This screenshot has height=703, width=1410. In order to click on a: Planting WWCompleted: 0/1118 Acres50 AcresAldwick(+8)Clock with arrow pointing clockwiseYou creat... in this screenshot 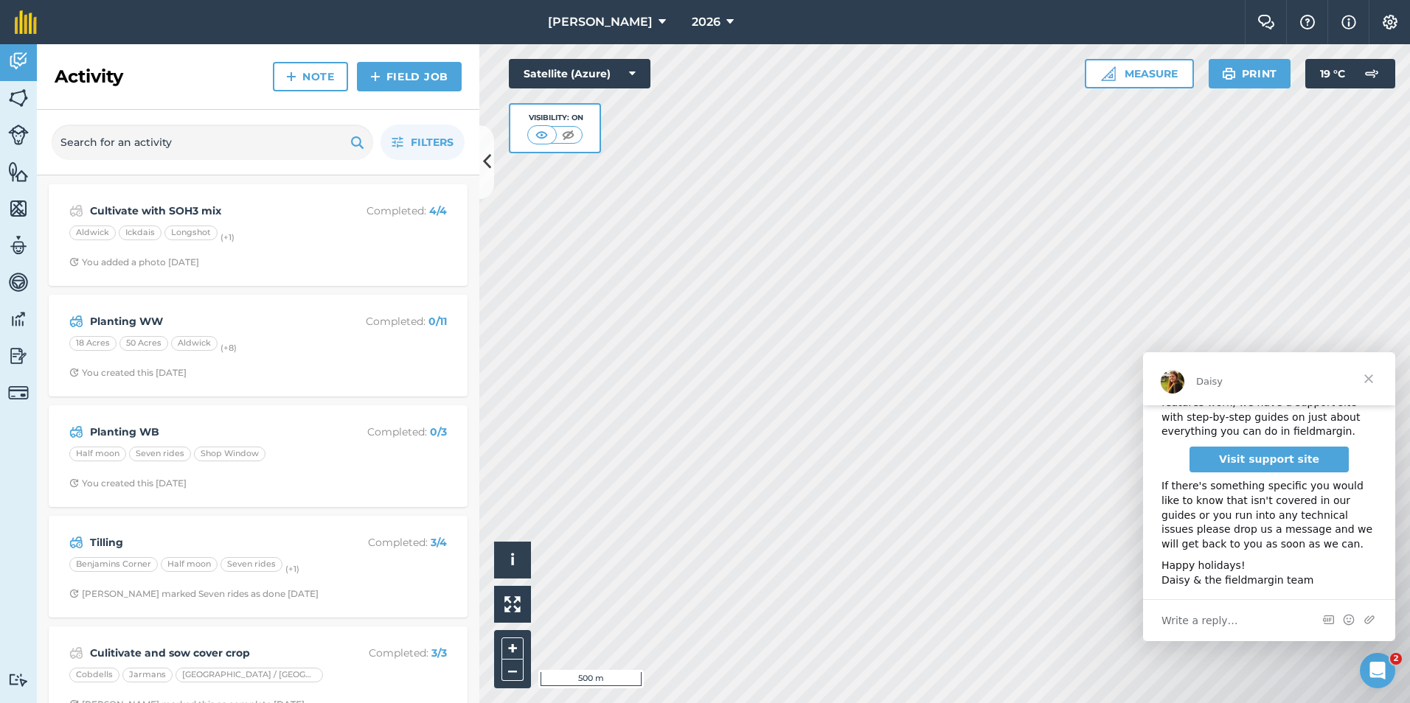, I will do `click(258, 346)`.